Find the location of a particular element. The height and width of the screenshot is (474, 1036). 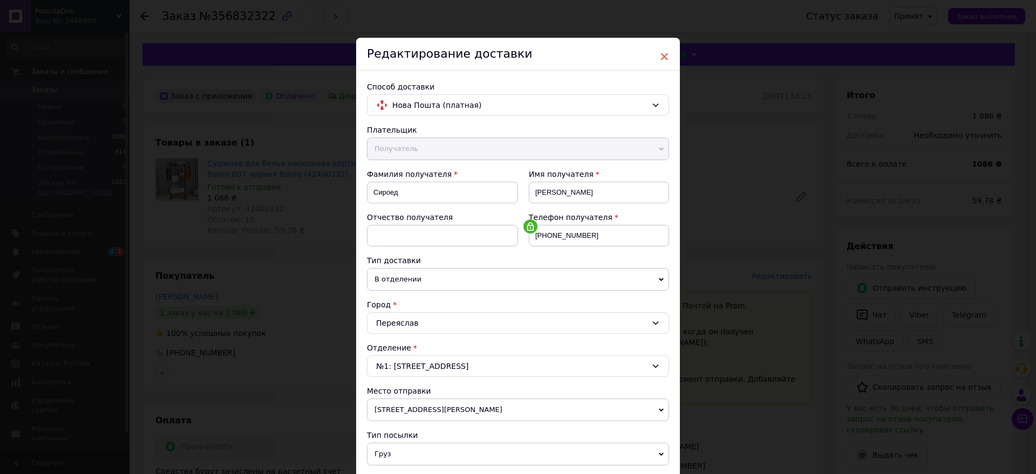

span: Фамилия получателя is located at coordinates (409, 174).